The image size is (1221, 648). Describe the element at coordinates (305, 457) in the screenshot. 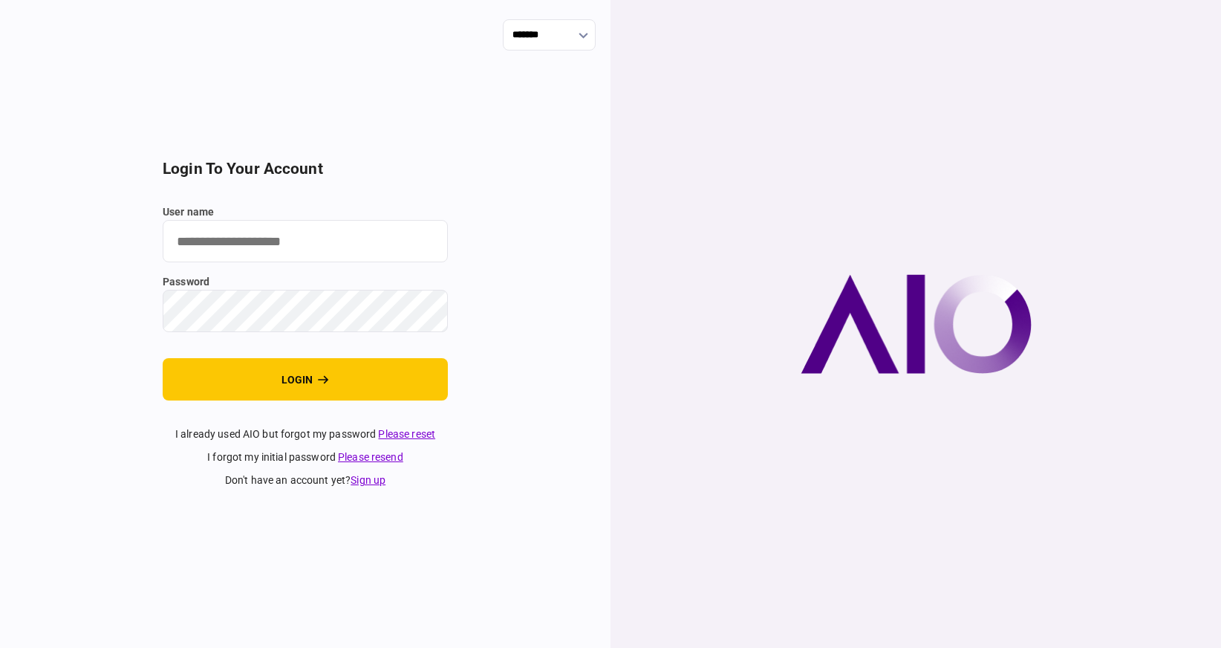

I see `div: I forgot my initial password` at that location.